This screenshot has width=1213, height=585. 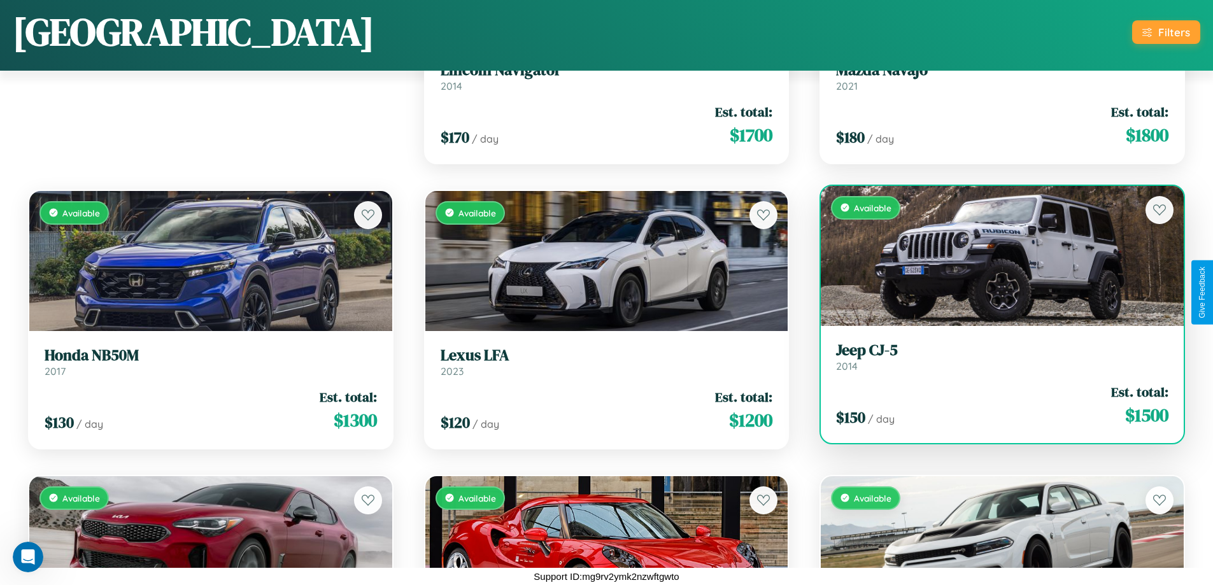 I want to click on span: 2017, so click(x=55, y=371).